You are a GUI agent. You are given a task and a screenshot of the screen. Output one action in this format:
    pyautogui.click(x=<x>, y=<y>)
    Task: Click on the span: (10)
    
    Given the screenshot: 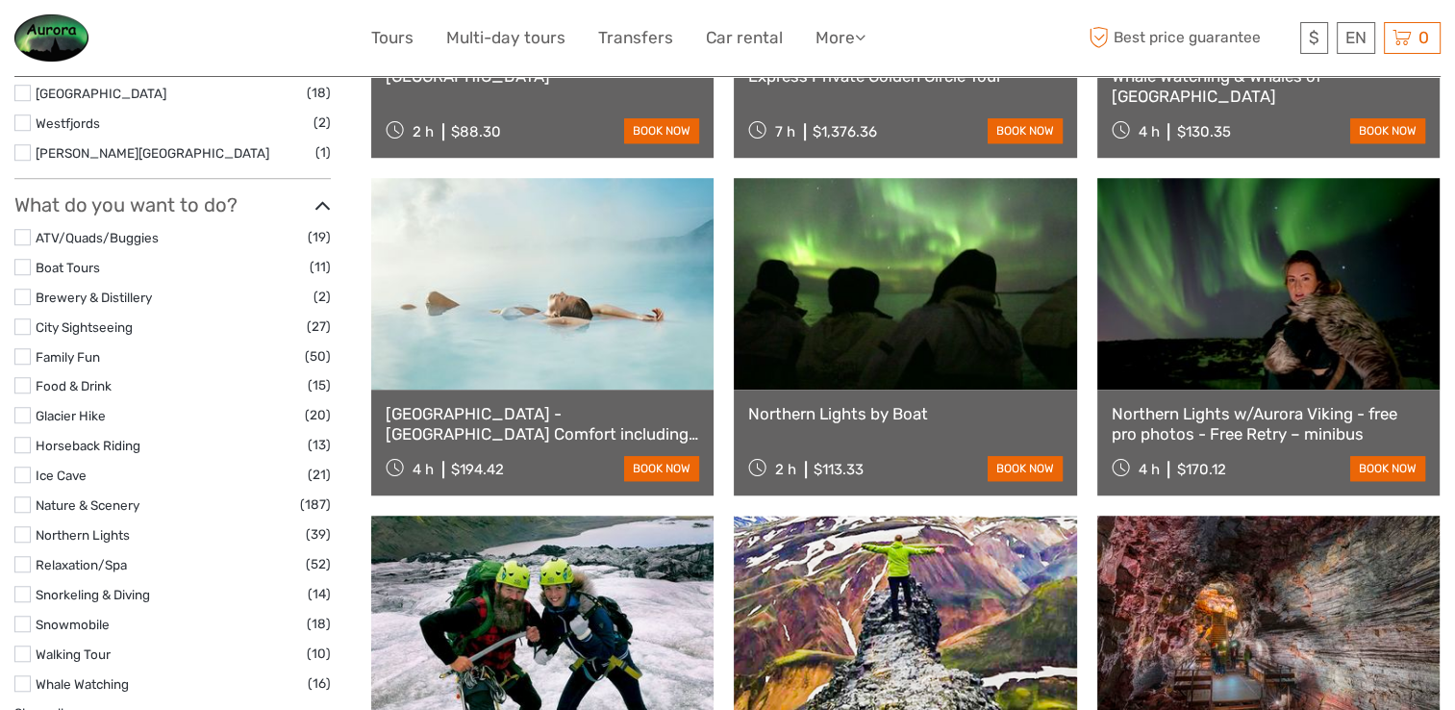 What is the action you would take?
    pyautogui.click(x=318, y=653)
    